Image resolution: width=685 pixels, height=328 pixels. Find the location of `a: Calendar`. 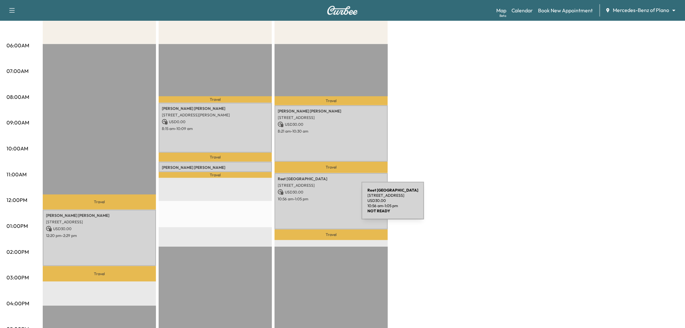

a: Calendar is located at coordinates (522, 10).